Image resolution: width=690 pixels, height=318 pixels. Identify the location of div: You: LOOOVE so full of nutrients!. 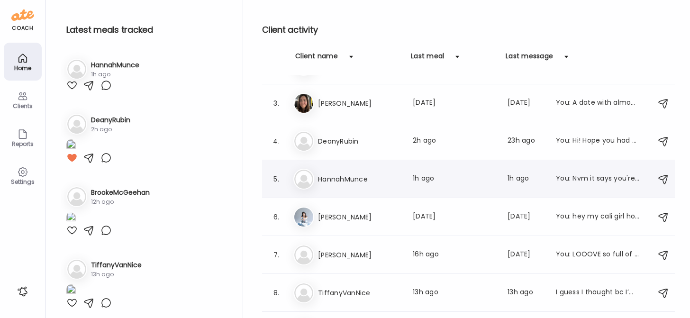
(597, 255).